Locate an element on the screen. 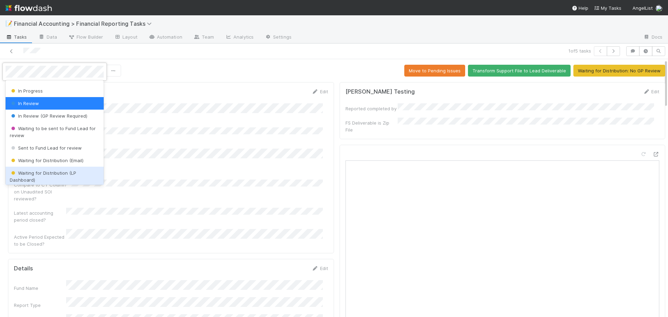 The width and height of the screenshot is (668, 317). span: In Review is located at coordinates (24, 103).